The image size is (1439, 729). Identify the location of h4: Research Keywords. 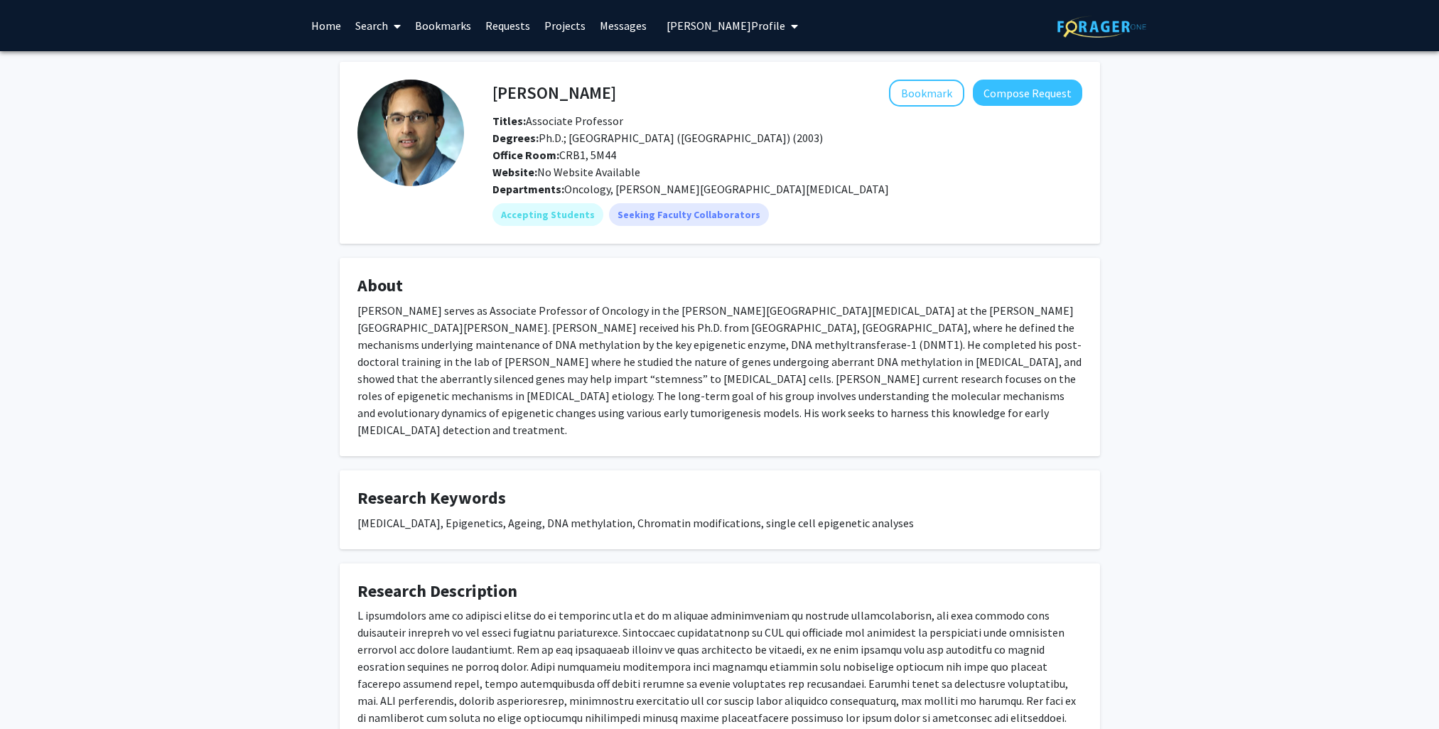
(720, 498).